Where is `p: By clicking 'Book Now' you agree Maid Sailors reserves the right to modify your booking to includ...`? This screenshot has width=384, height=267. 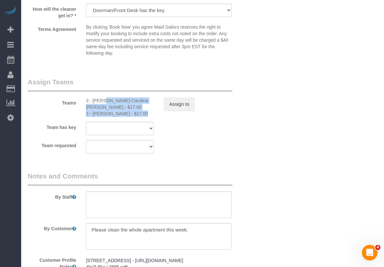 p: By clicking 'Book Now' you agree Maid Sailors reserves the right to modify your booking to includ... is located at coordinates (159, 40).